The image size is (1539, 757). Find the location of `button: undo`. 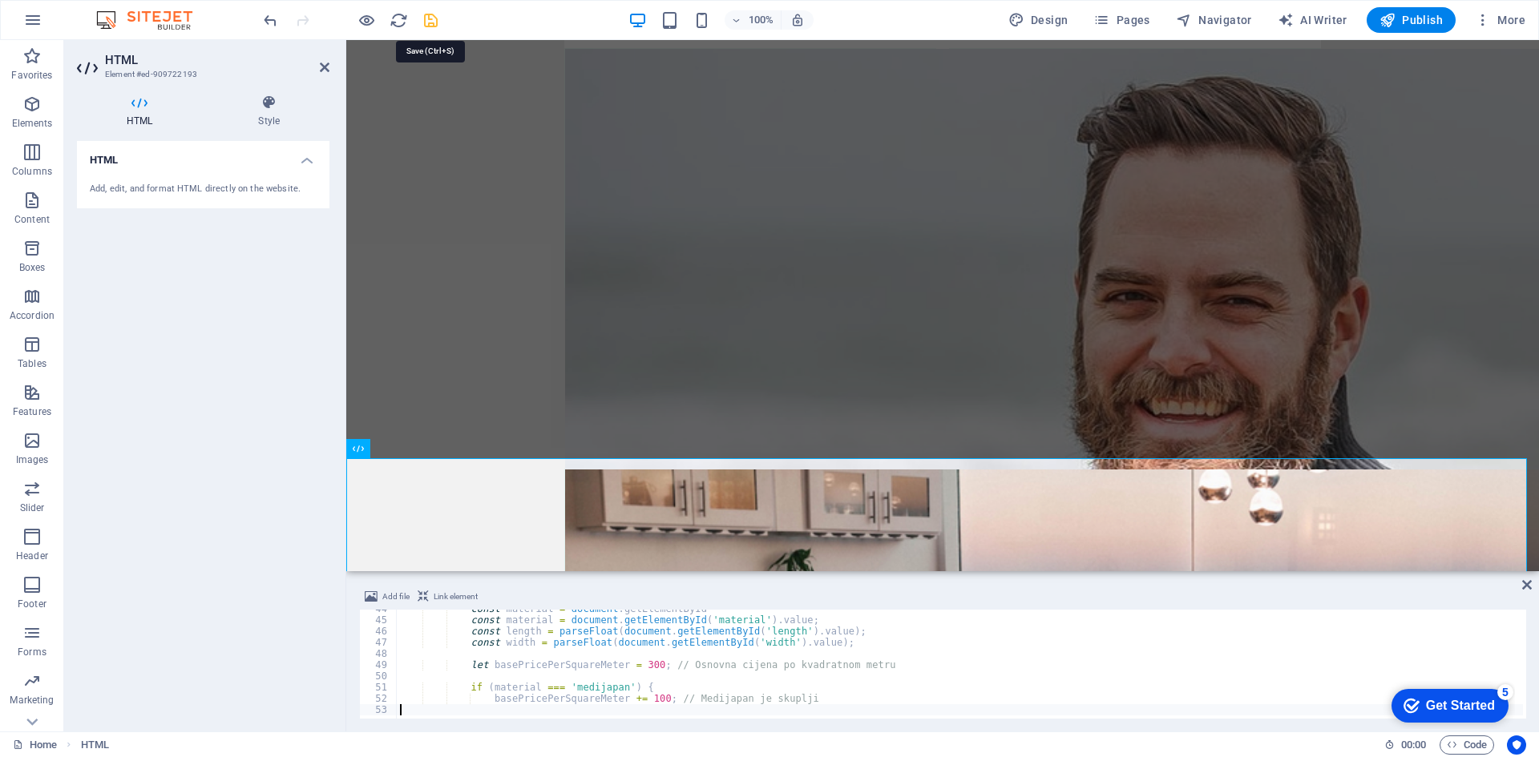

button: undo is located at coordinates (270, 20).